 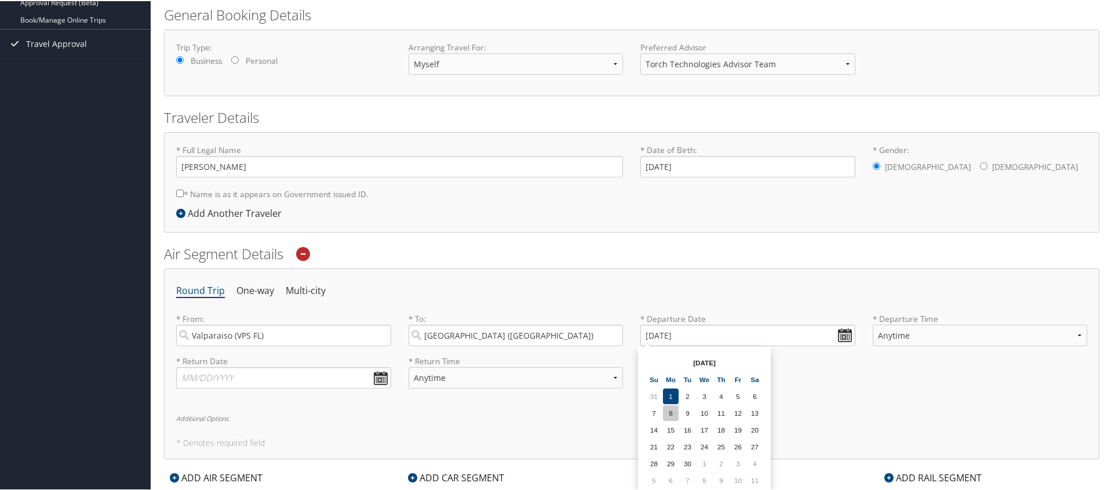 What do you see at coordinates (456, 476) in the screenshot?
I see `div: ADD CAR SEGMENT` at bounding box center [456, 476].